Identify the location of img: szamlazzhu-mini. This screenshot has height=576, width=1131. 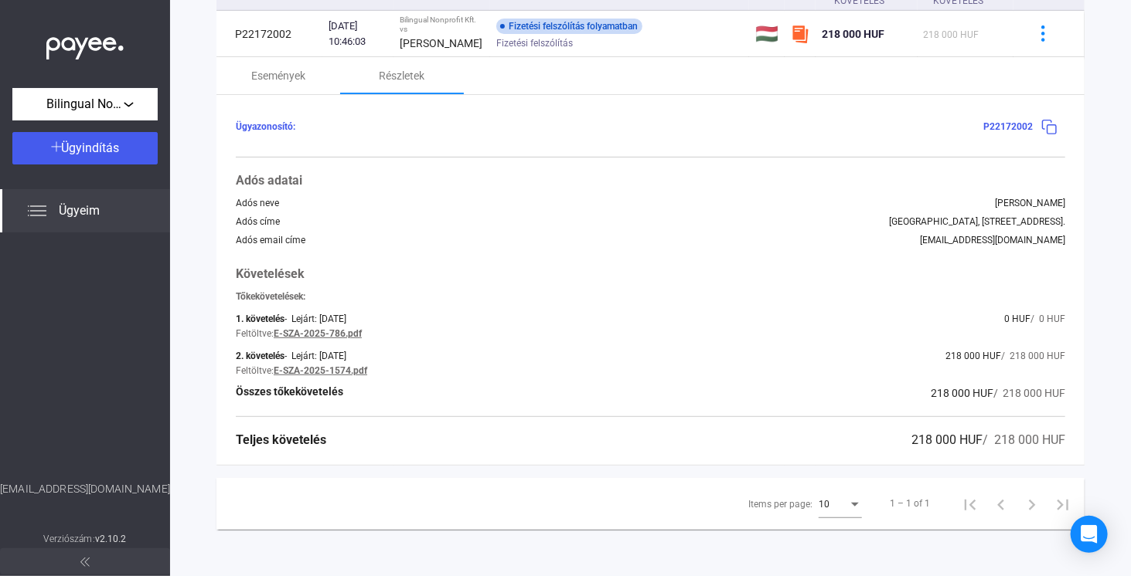
(800, 34).